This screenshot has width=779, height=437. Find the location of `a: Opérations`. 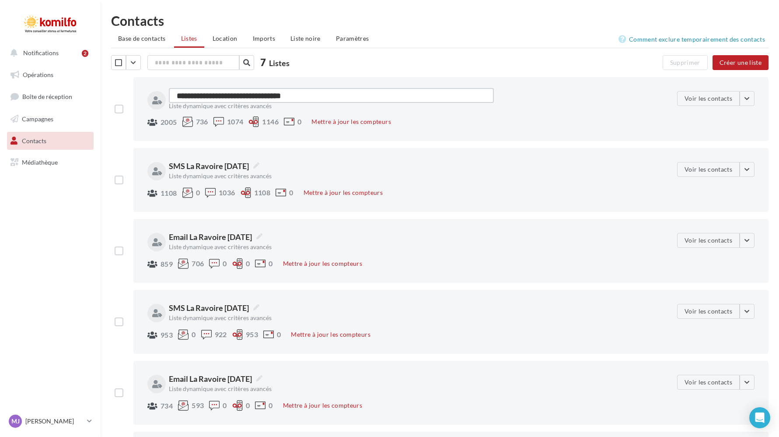

a: Opérations is located at coordinates (50, 75).